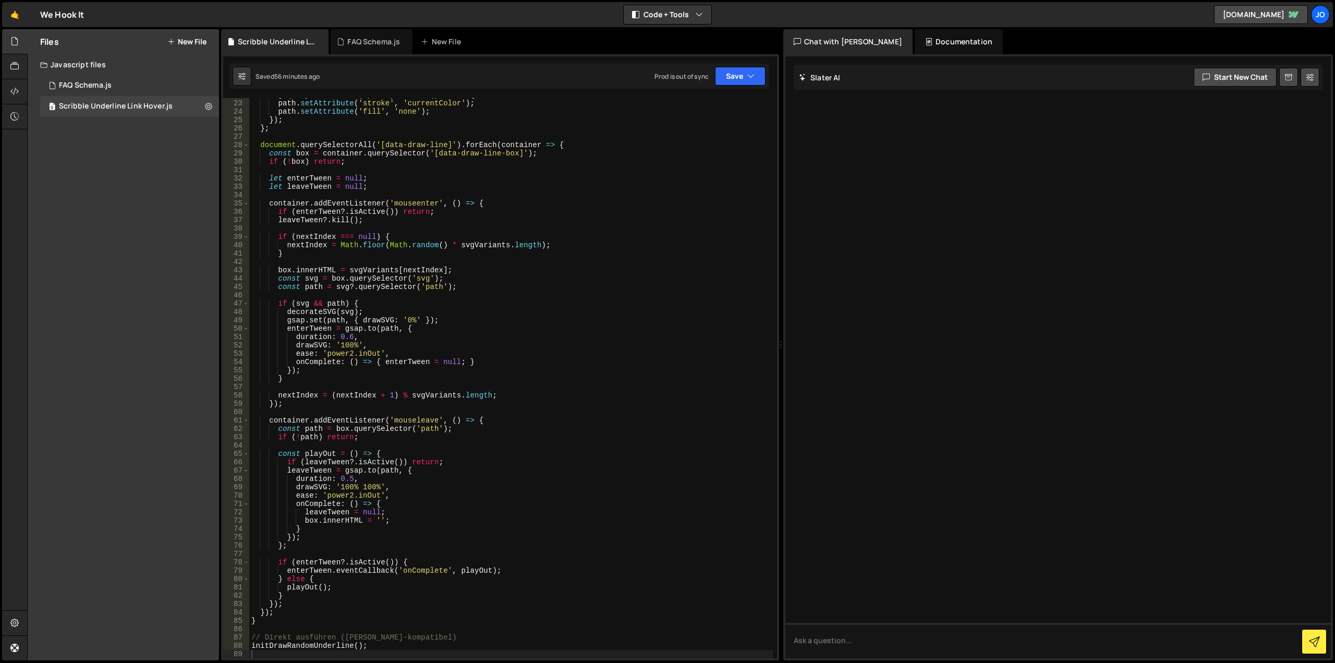  I want to click on div: 86, so click(236, 629).